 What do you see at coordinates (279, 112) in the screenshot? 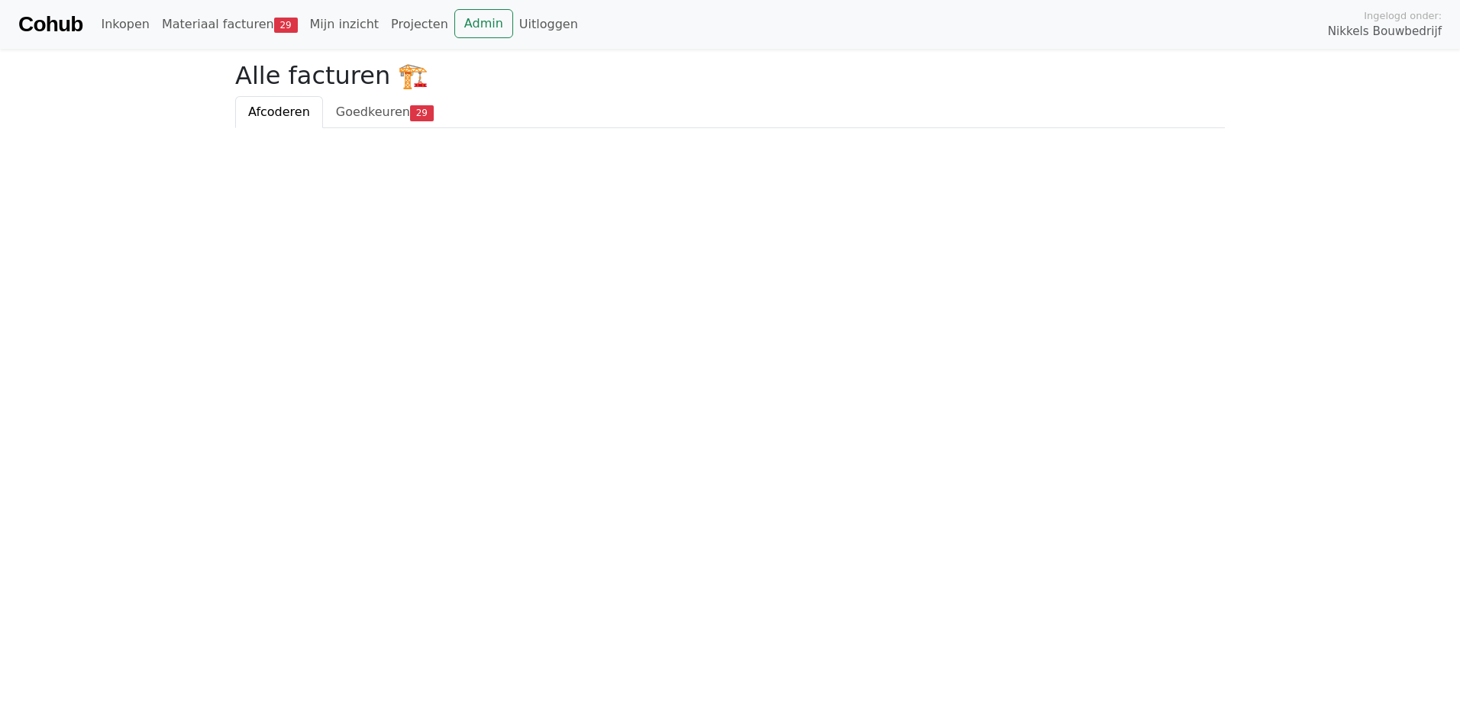
I see `a: Afcoderen` at bounding box center [279, 112].